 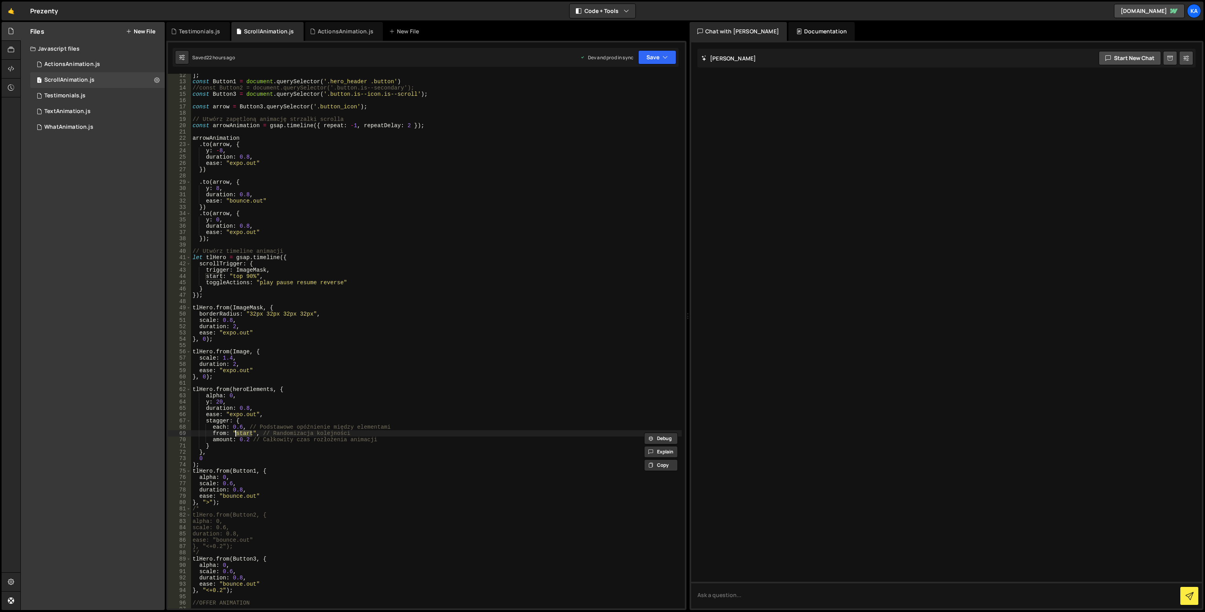 What do you see at coordinates (179, 270) in the screenshot?
I see `div: 43` at bounding box center [179, 270].